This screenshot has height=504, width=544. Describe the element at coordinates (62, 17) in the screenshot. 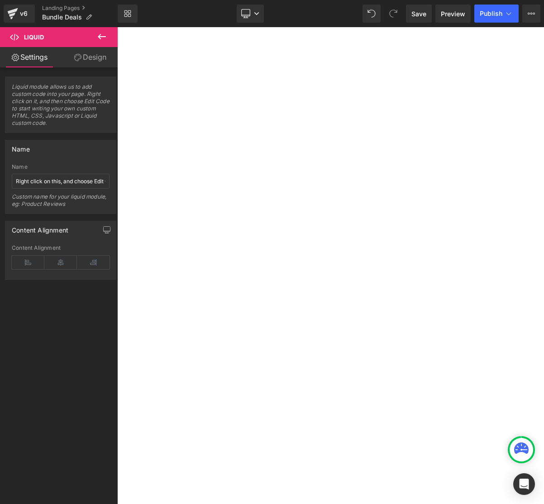

I see `span: Bundle Deals` at that location.